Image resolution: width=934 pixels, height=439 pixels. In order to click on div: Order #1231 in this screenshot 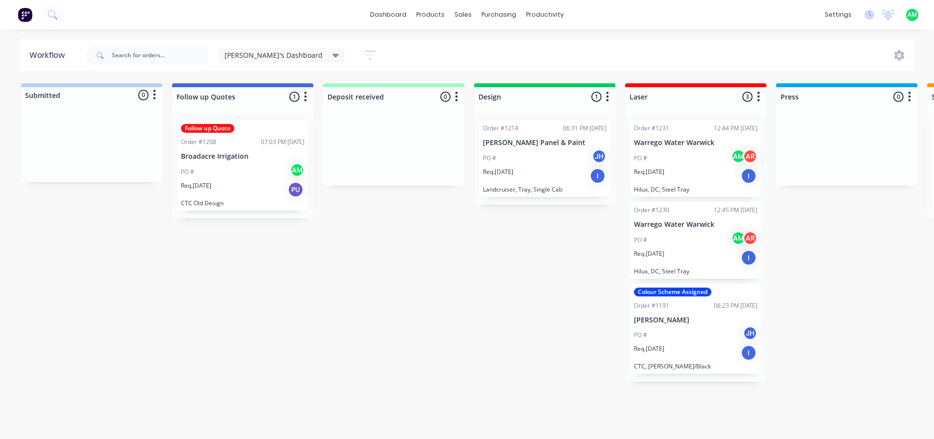, I will do `click(652, 128)`.